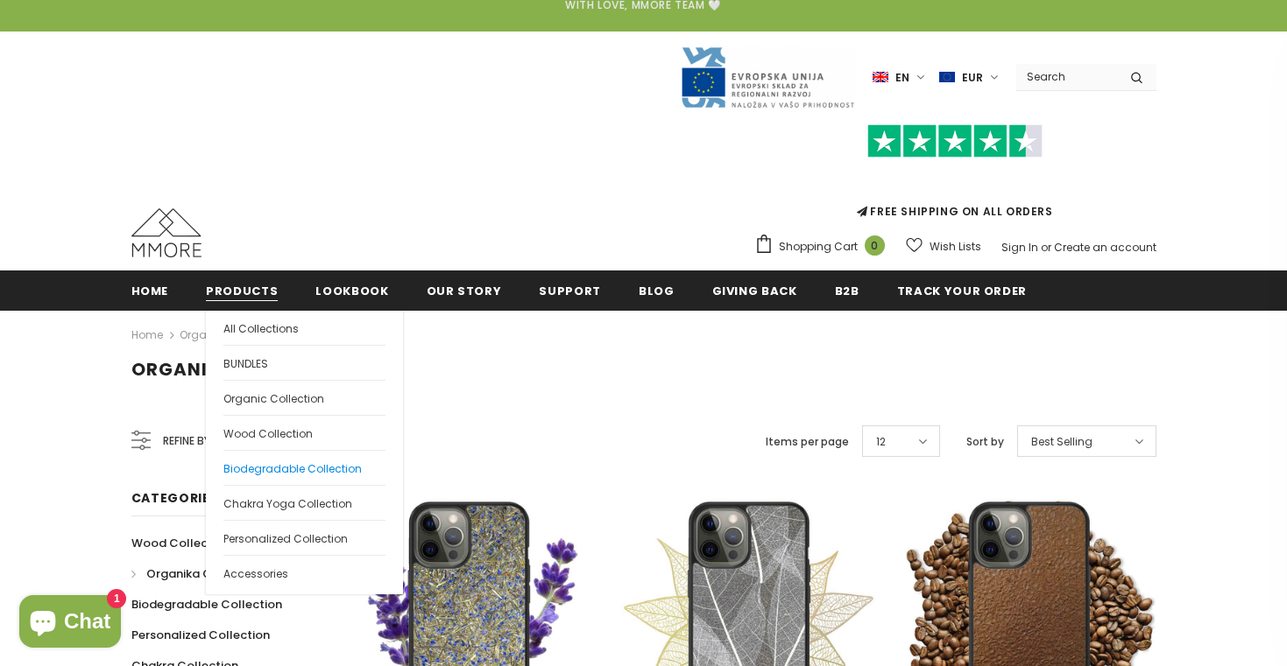 This screenshot has height=666, width=1287. Describe the element at coordinates (880, 77) in the screenshot. I see `img: i-lang-1.png` at that location.